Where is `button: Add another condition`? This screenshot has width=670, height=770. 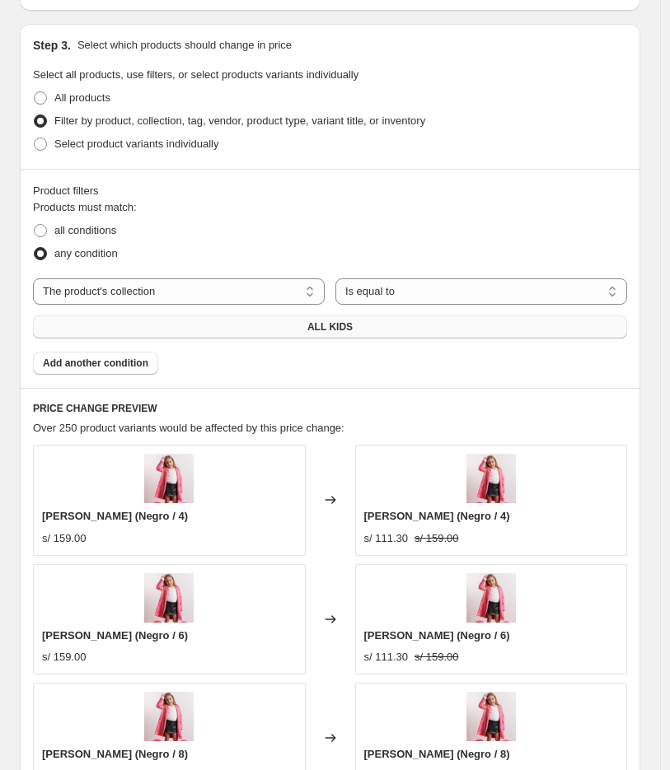 button: Add another condition is located at coordinates (96, 363).